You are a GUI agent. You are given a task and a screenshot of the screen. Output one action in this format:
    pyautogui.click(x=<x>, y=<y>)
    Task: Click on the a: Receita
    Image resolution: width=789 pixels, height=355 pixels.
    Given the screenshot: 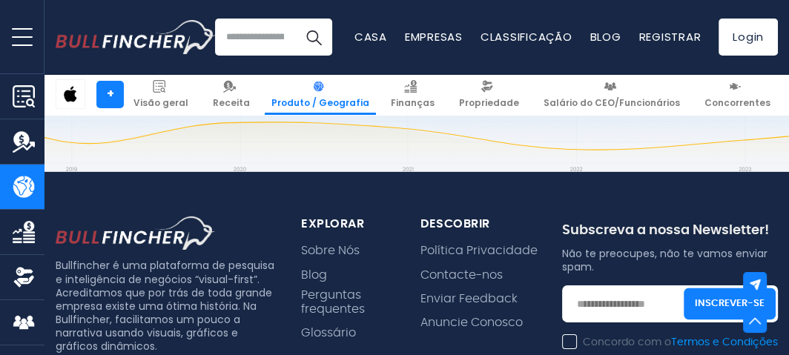 What is the action you would take?
    pyautogui.click(x=231, y=94)
    